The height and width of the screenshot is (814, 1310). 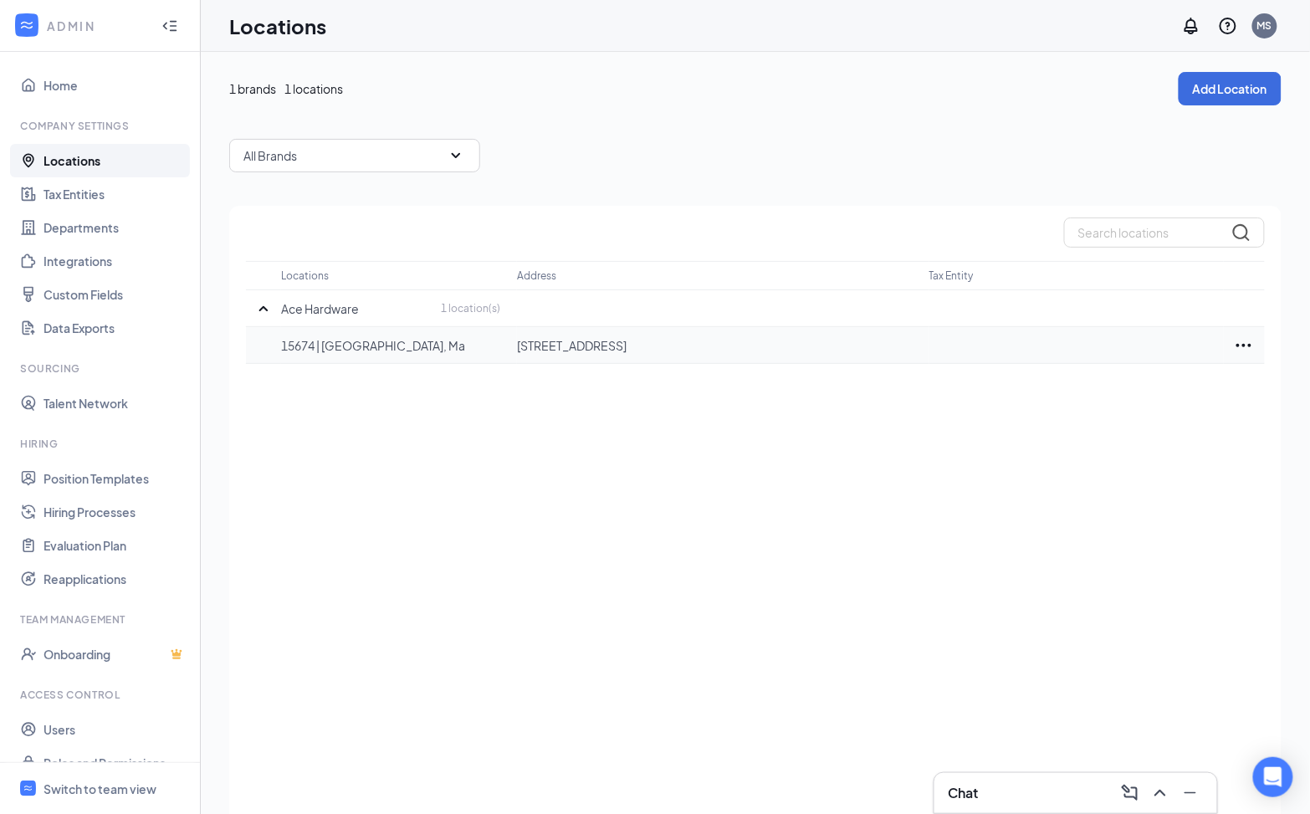 I want to click on a: Custom Fields, so click(x=115, y=294).